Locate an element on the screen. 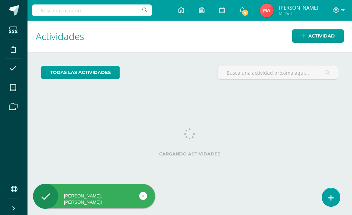 The height and width of the screenshot is (215, 352). a: Actividad is located at coordinates (318, 36).